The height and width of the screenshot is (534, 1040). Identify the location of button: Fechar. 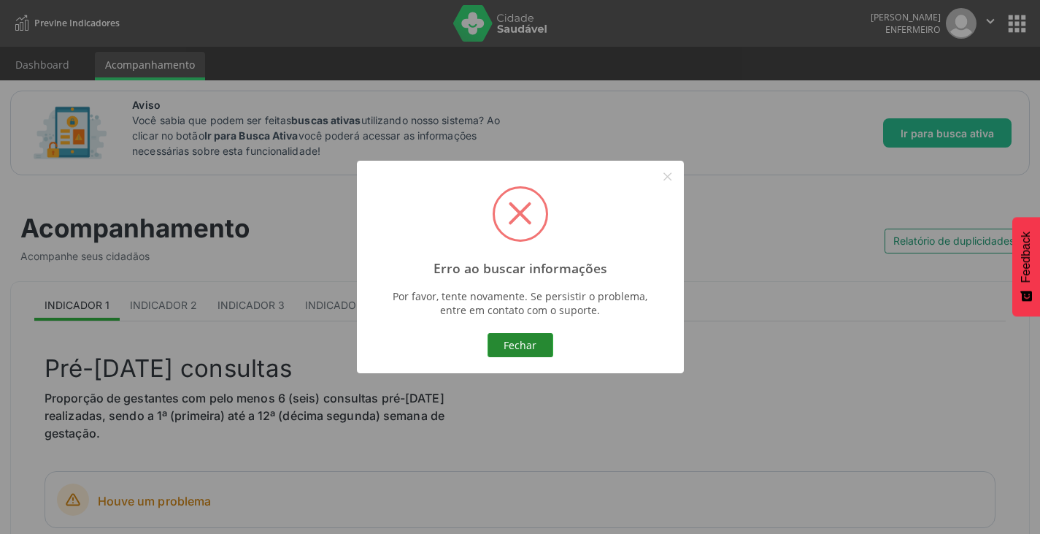
(521, 345).